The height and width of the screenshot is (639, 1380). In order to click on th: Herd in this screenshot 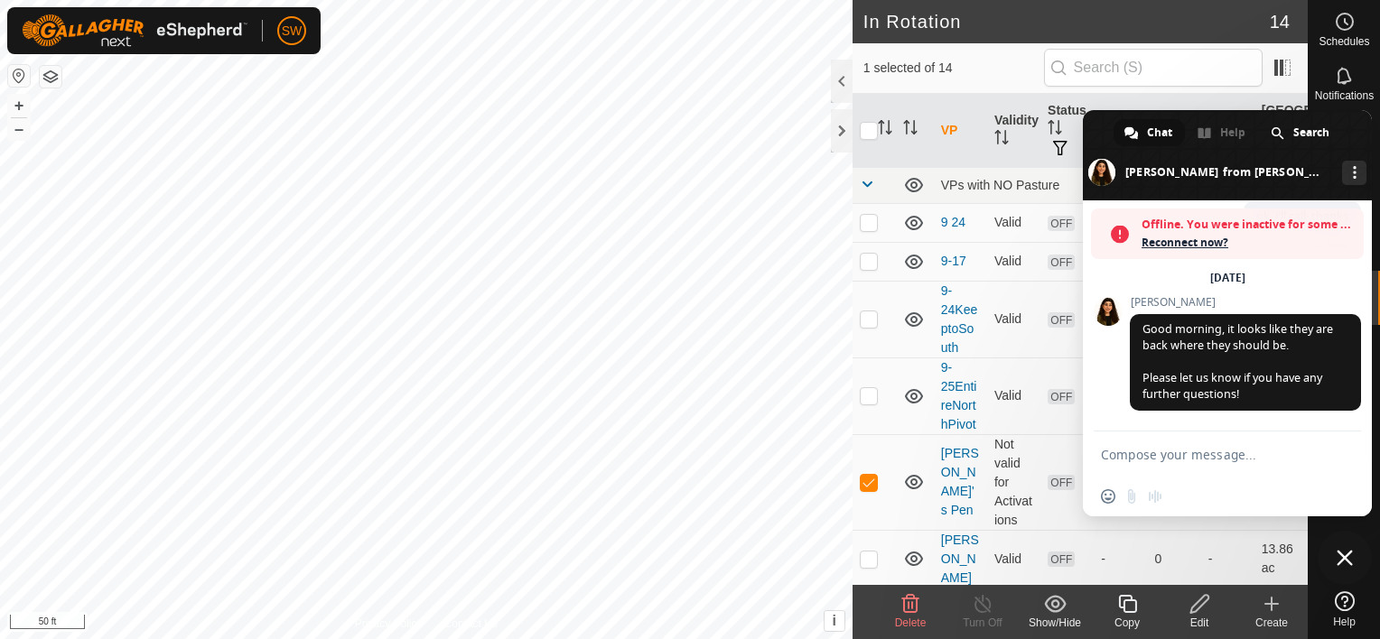, I will do `click(1120, 131)`.